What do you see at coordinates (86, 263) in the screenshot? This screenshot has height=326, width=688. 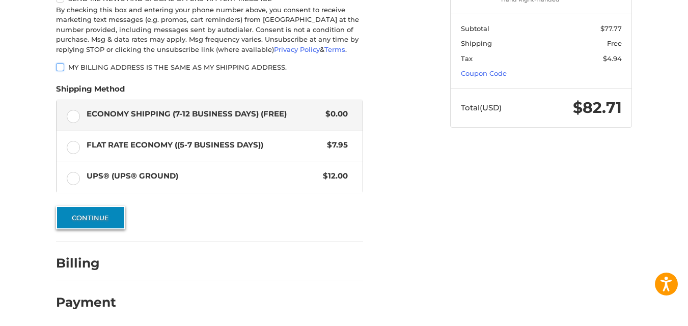 I see `h2: Billing` at bounding box center [86, 263].